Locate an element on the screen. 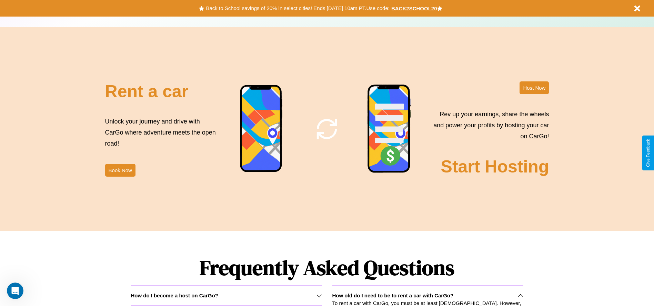 The height and width of the screenshot is (306, 654). p: Unlock your journey and drive with CarGo where adventure meets the open road! is located at coordinates (162, 132).